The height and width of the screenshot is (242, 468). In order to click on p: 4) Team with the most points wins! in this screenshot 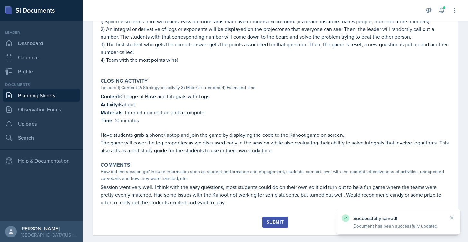, I will do `click(275, 60)`.